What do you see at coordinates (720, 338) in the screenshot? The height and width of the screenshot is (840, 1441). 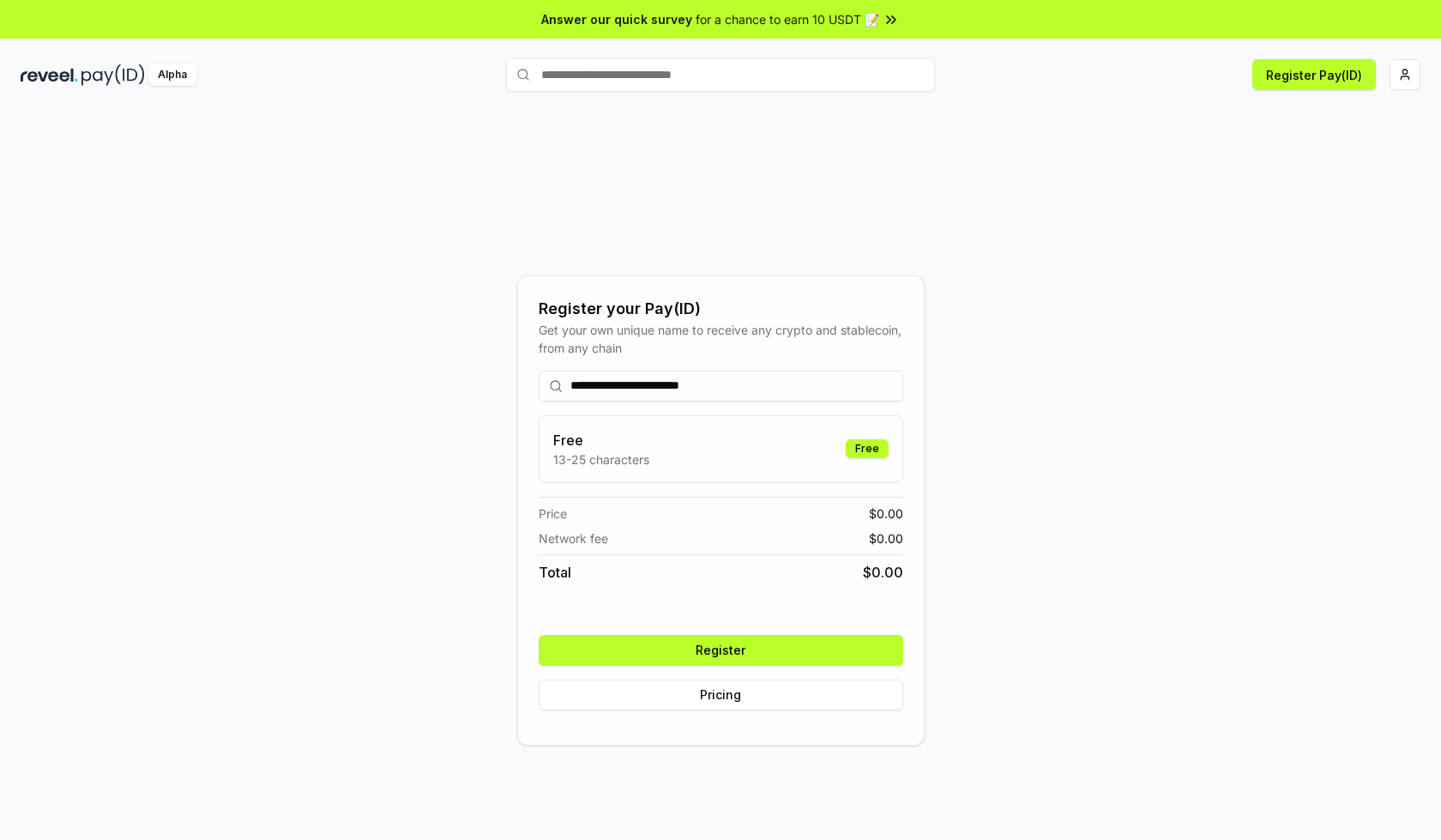 I see `div: Get your own unique name to receive any crypto and stablecoin, from any chain` at bounding box center [720, 338].